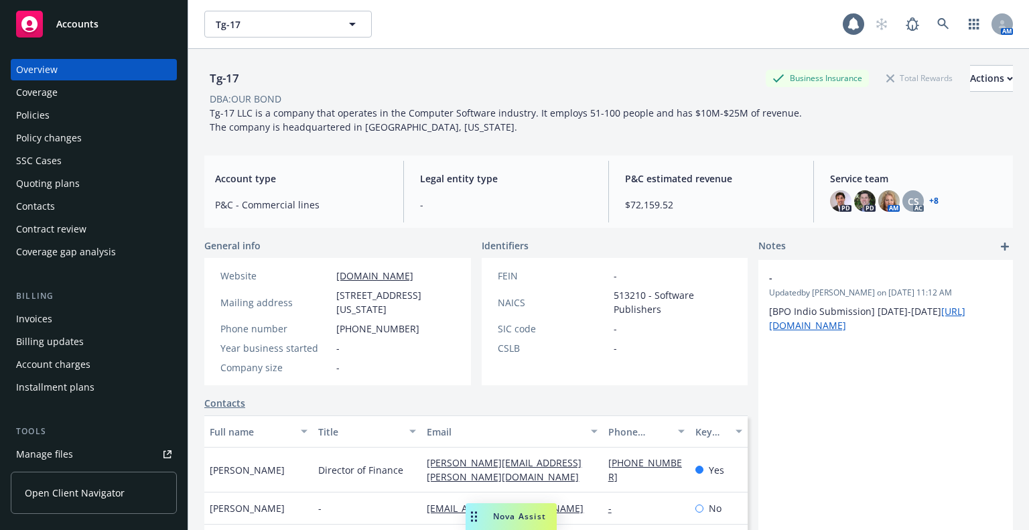 The image size is (1029, 530). What do you see at coordinates (275, 275) in the screenshot?
I see `div: Website` at bounding box center [275, 275].